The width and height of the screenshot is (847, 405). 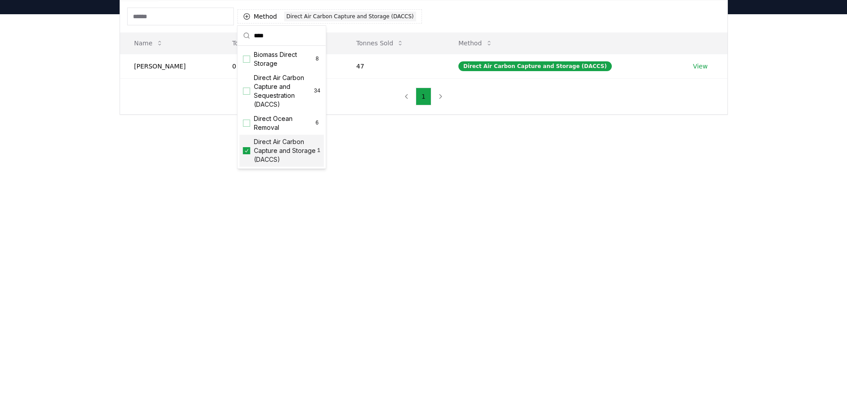 What do you see at coordinates (285, 151) in the screenshot?
I see `span: Direct Air Carbon Capture and Storage (DACCS)` at bounding box center [285, 151].